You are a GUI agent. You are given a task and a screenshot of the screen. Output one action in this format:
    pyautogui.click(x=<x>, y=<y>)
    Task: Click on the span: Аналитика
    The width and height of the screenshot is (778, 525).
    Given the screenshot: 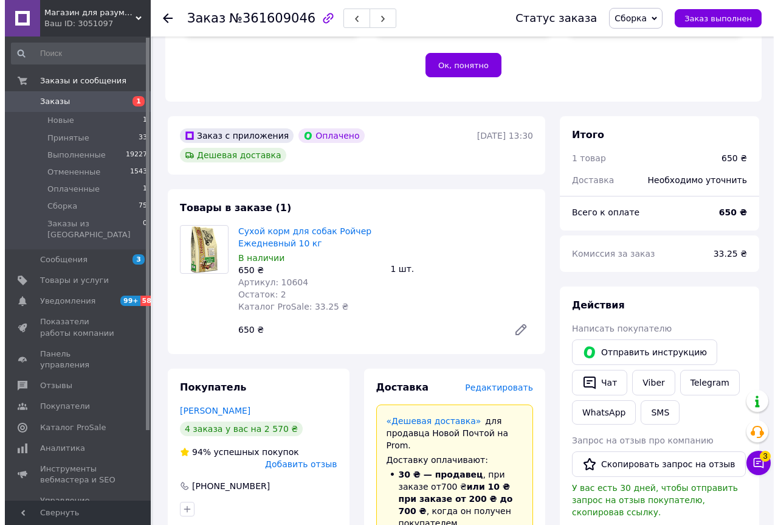 What is the action you would take?
    pyautogui.click(x=58, y=448)
    